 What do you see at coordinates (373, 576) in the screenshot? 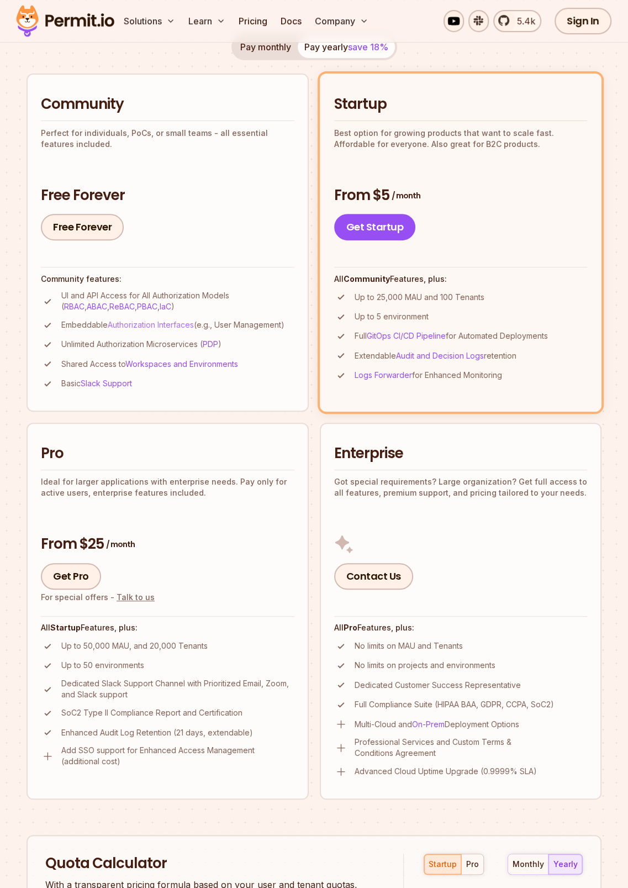
I see `a: Contact Us` at bounding box center [373, 576].